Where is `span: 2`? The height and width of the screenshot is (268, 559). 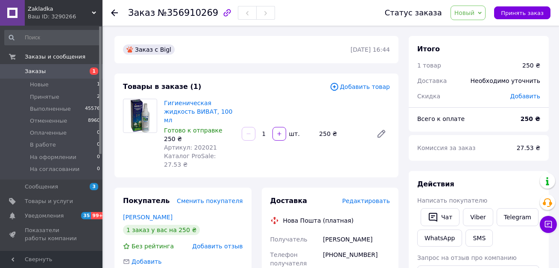
span: 2 is located at coordinates (98, 97).